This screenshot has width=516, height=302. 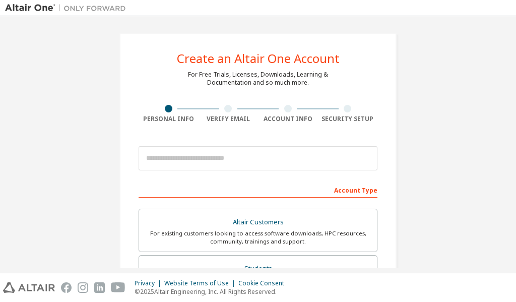 I want to click on img: facebook.svg, so click(x=66, y=287).